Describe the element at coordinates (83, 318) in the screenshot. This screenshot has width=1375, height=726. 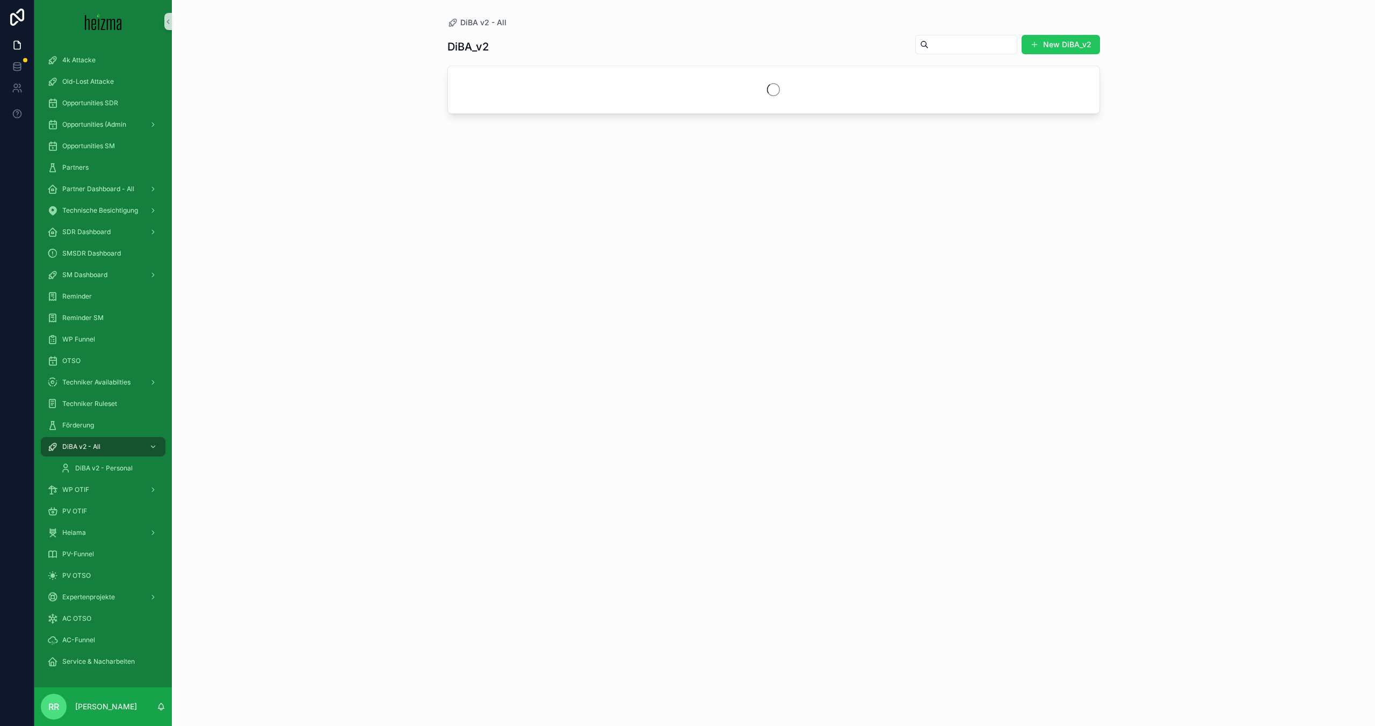
I see `span: Reminder SM` at that location.